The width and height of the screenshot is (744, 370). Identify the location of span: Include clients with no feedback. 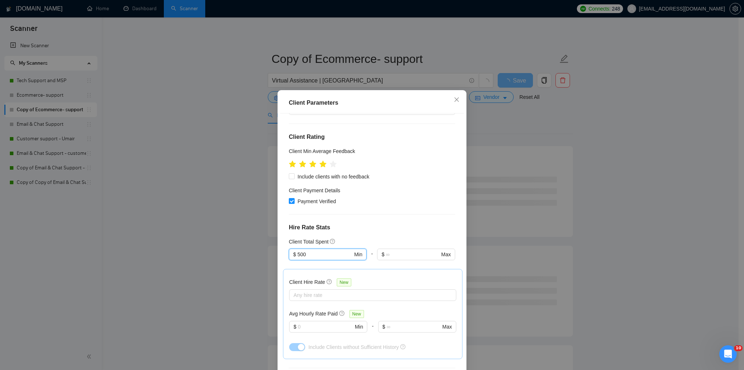
(334, 177).